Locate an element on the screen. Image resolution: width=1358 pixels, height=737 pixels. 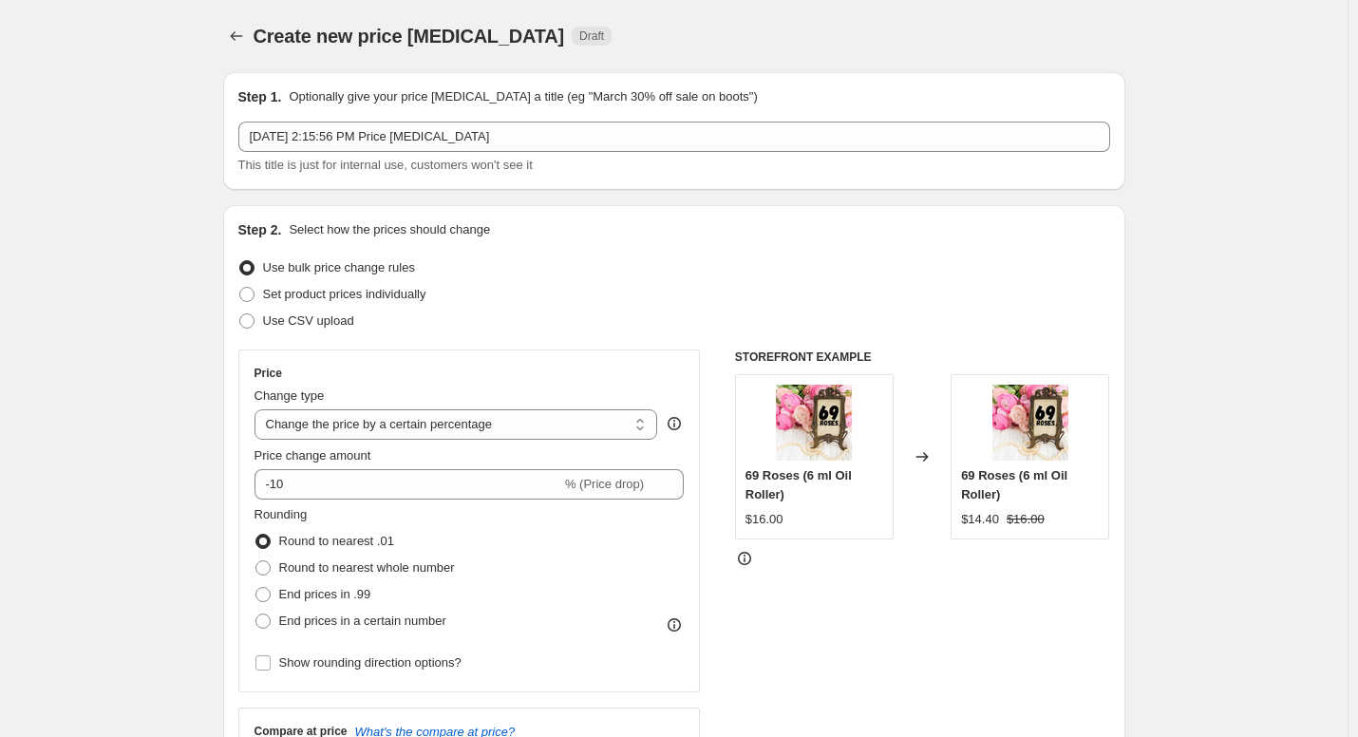
input: 30% off holiday sale is located at coordinates (674, 137).